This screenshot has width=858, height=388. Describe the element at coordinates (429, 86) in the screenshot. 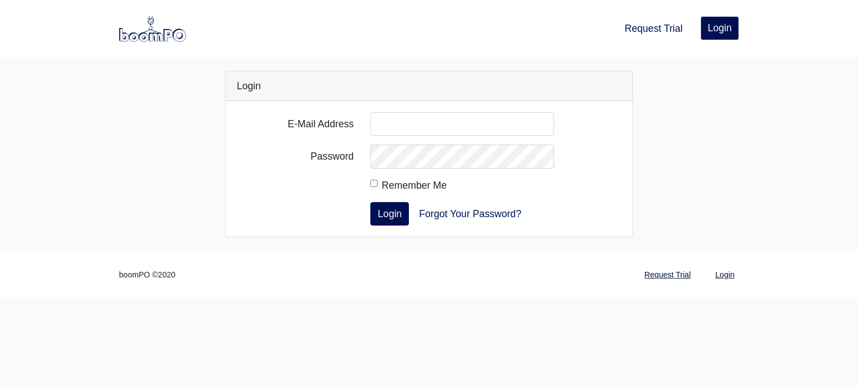

I see `div: Login` at that location.